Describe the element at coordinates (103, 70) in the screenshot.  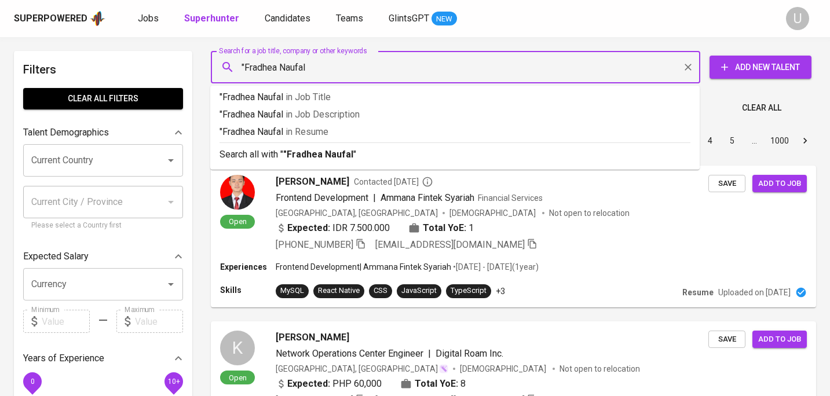
I see `h6: Filters` at that location.